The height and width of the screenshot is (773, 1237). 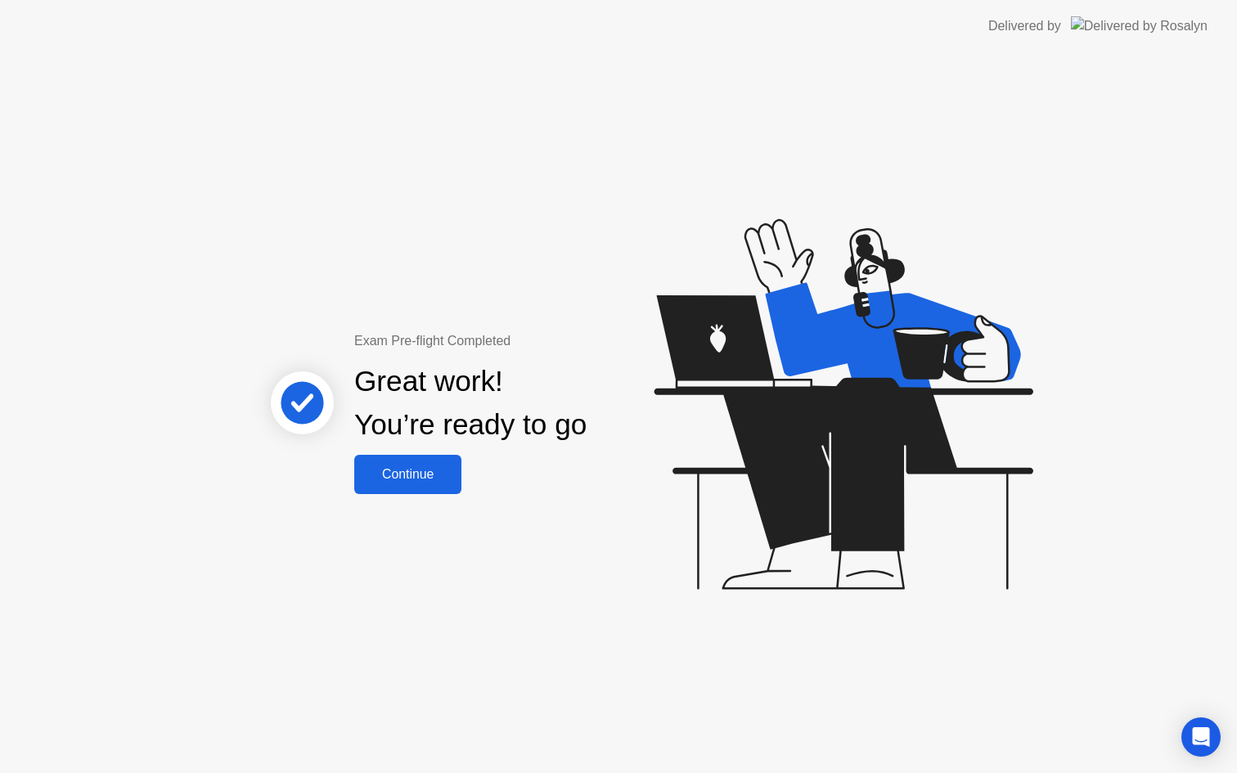 I want to click on div: Continue, so click(x=407, y=474).